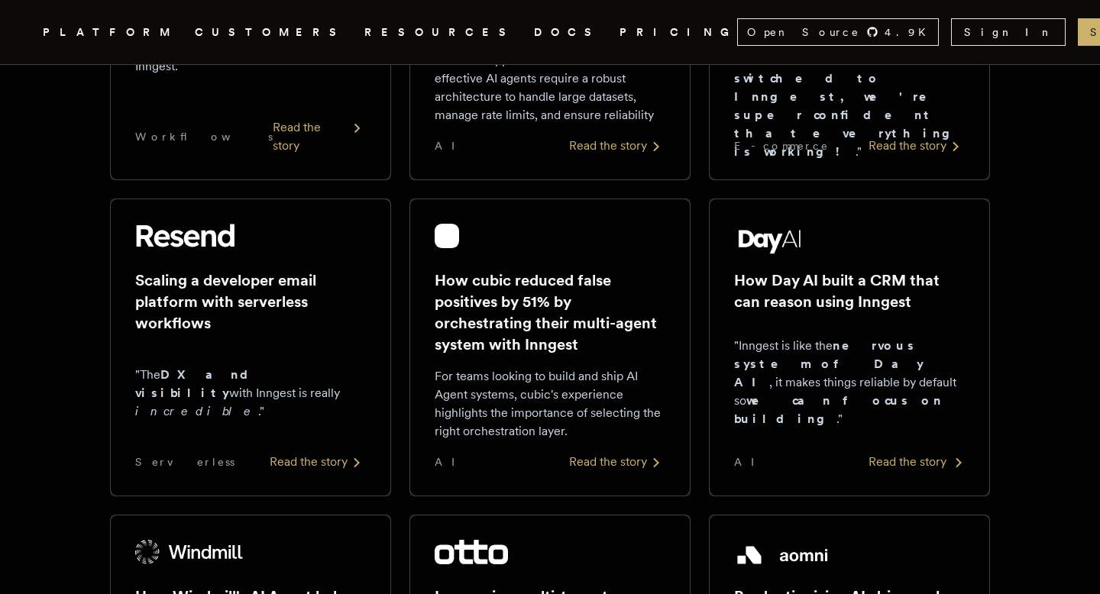 This screenshot has width=1100, height=594. What do you see at coordinates (848, 96) in the screenshot?
I see `strong: Now that we switched to Inngest, we're super confident that everything is working!` at bounding box center [848, 96].